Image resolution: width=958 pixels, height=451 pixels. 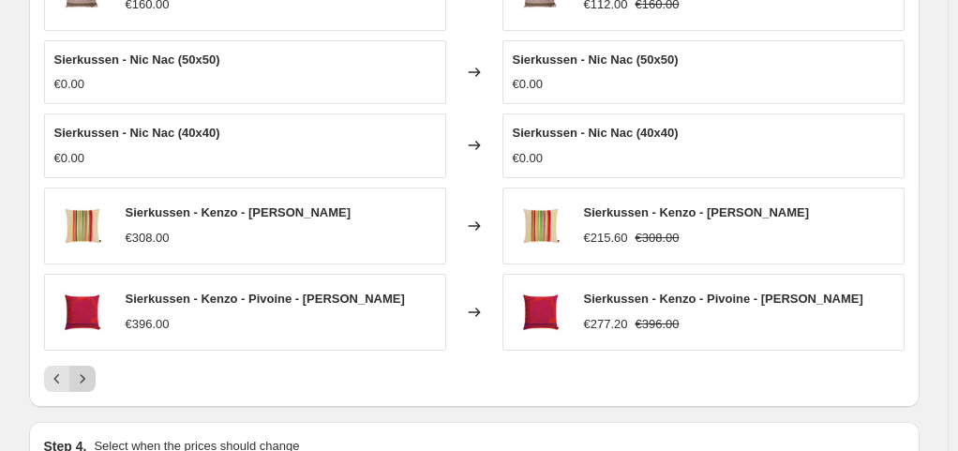 I want to click on div: €277.20, so click(x=606, y=324).